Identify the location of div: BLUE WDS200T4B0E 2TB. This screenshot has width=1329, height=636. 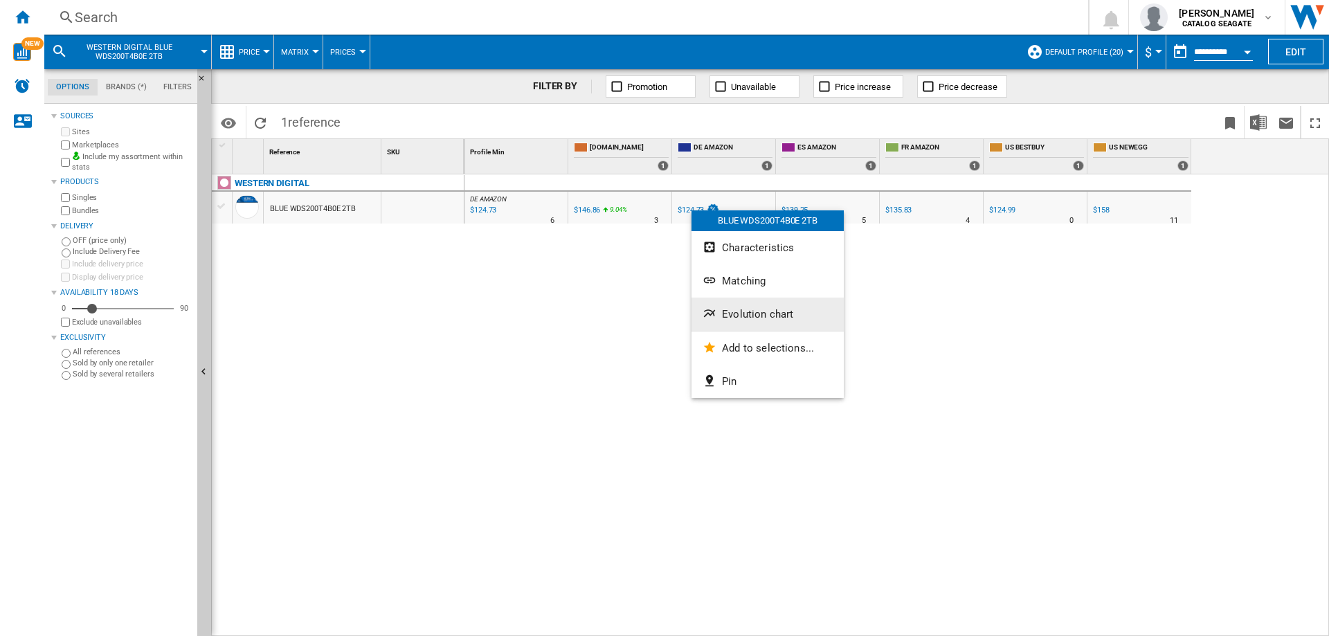
(768, 221).